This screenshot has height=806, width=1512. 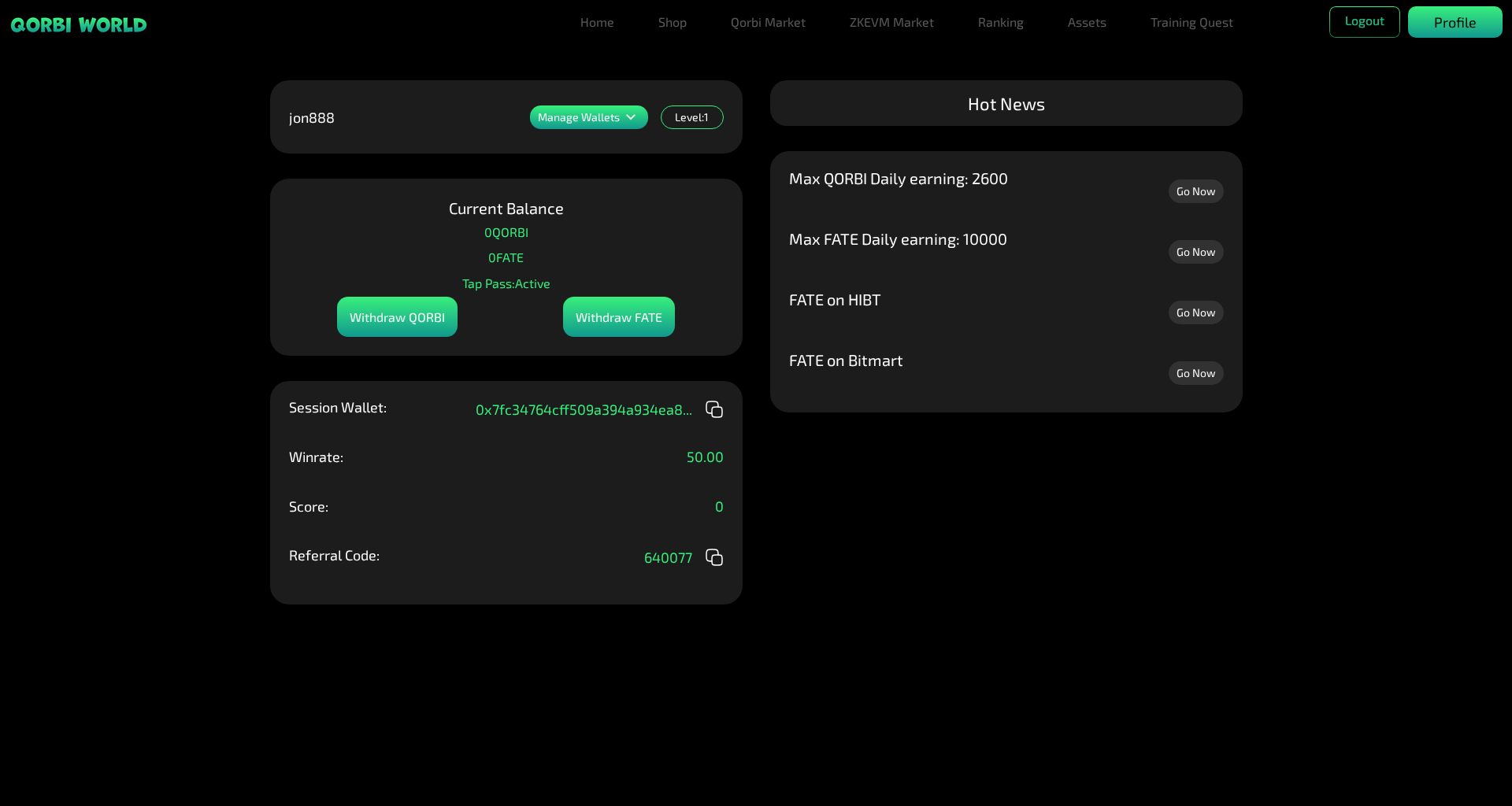 I want to click on a: Training Quest, so click(x=1191, y=22).